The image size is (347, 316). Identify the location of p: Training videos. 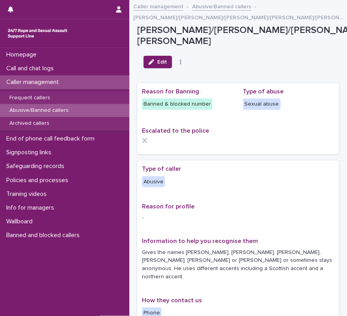
(28, 194).